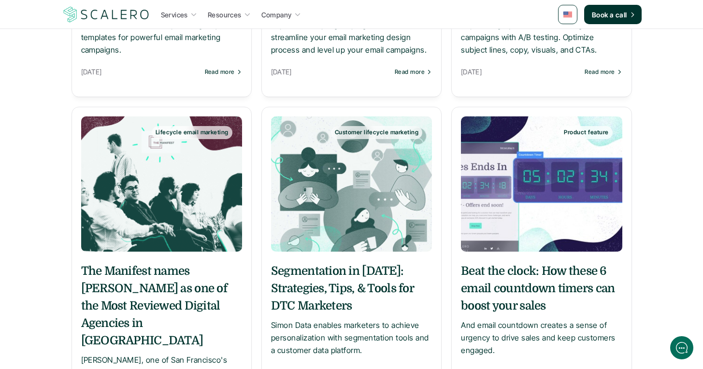 The image size is (703, 369). What do you see at coordinates (351, 338) in the screenshot?
I see `p: Simon Data enables marketers to achieve personalization with segmentation tools and a customer da...` at bounding box center [351, 338].